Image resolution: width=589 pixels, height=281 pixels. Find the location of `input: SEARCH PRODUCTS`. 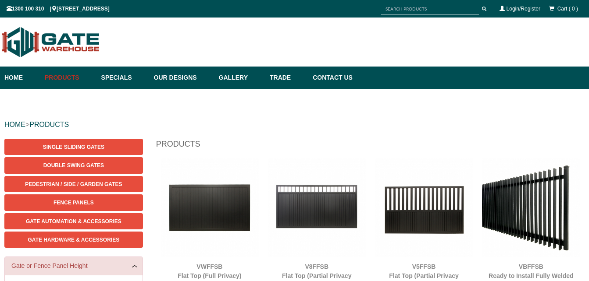

input: SEARCH PRODUCTS is located at coordinates (429, 9).